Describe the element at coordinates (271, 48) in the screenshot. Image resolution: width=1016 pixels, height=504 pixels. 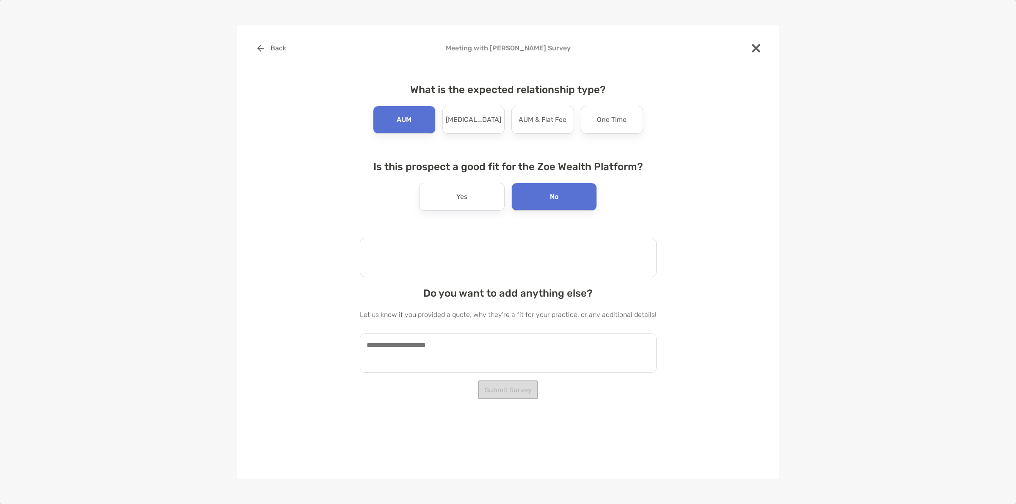
I see `button: Back` at that location.